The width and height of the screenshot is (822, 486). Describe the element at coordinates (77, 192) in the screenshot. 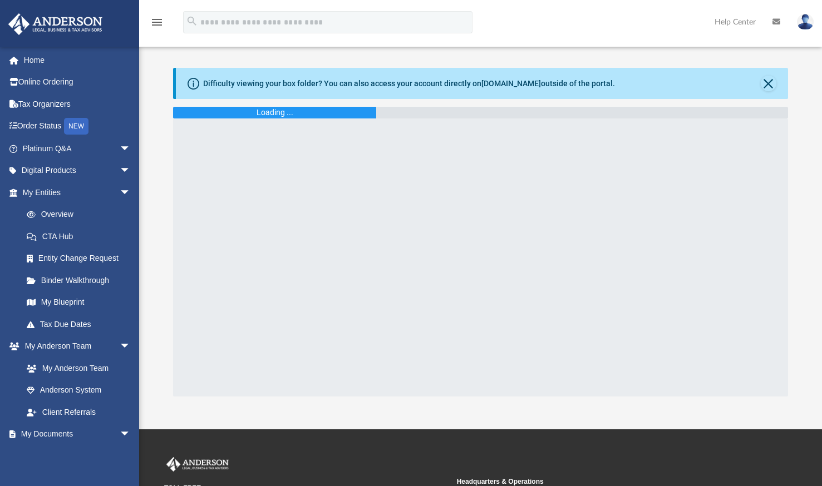

I see `a: My Entitiesarrow_drop_down` at that location.